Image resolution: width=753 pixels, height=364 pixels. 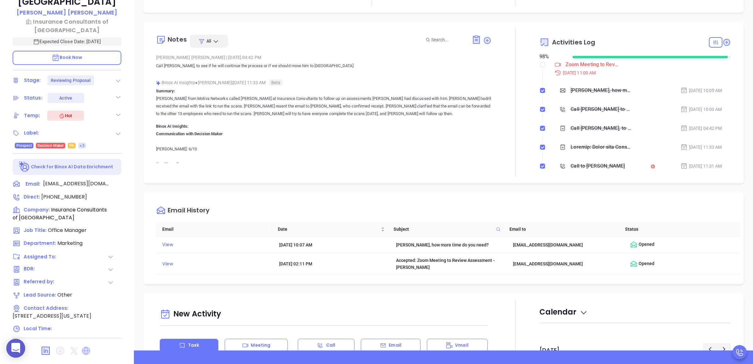 I want to click on b: Key Strengths:, so click(x=170, y=164).